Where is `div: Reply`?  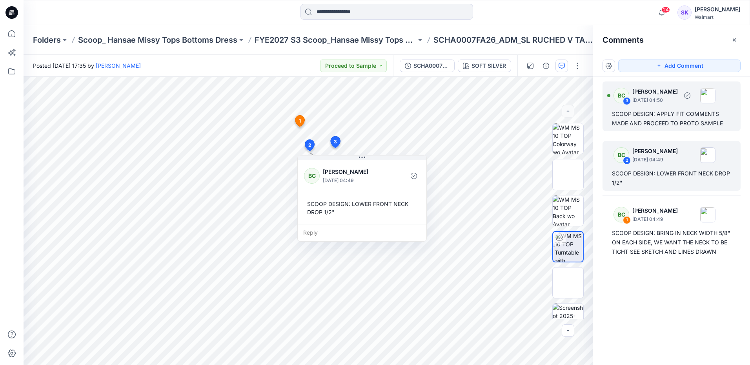
div: Reply is located at coordinates (362, 233).